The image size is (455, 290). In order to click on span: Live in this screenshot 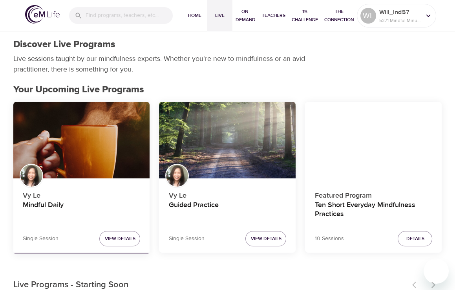, I will do `click(220, 15)`.